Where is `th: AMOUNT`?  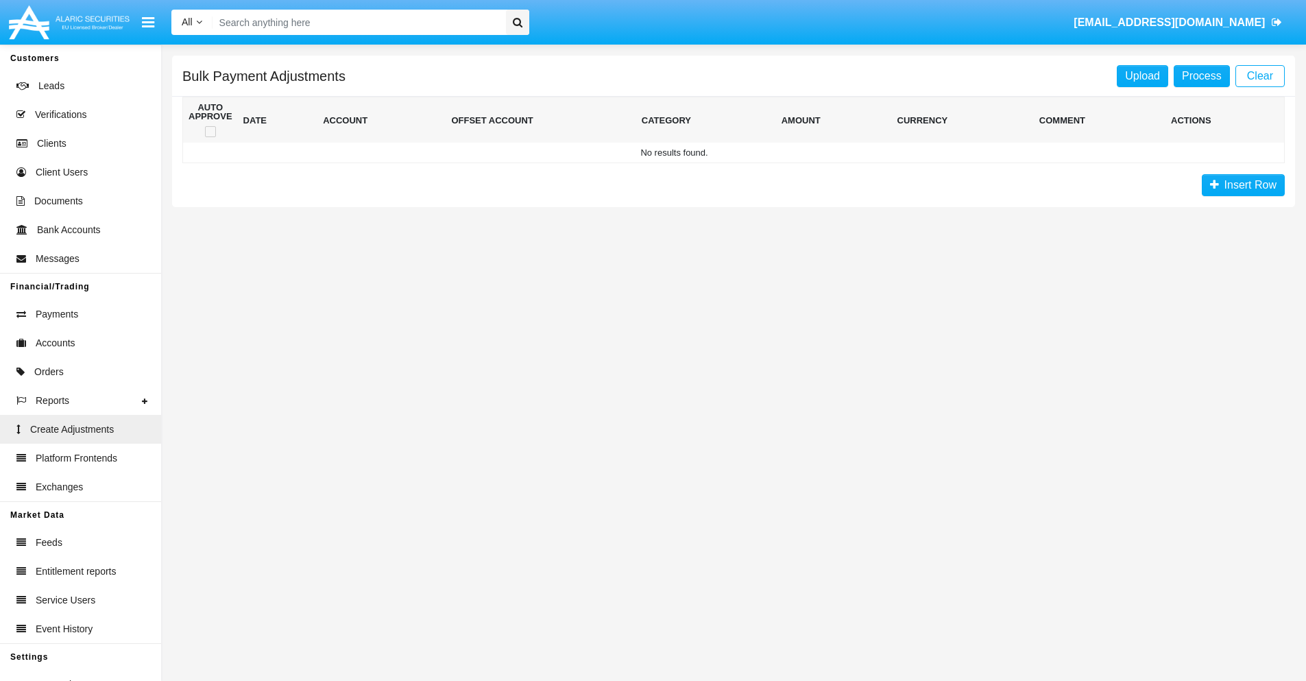 th: AMOUNT is located at coordinates (834, 120).